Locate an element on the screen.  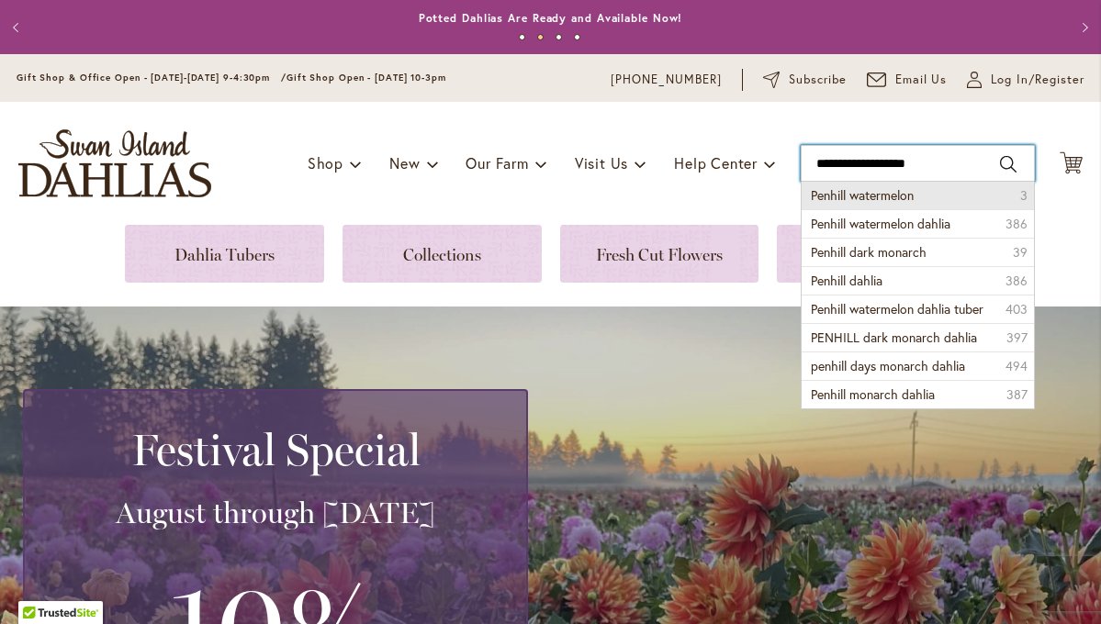
button: 3 of 4 is located at coordinates (558, 37).